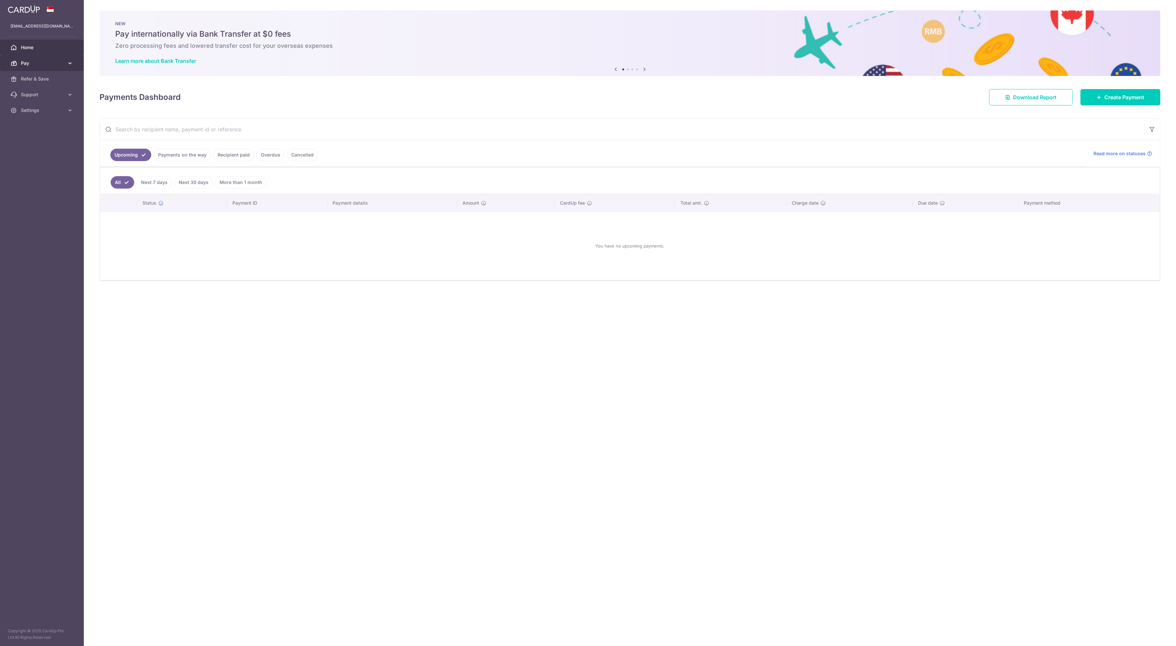 The image size is (1176, 646). What do you see at coordinates (43, 79) in the screenshot?
I see `span: Refer & Save` at bounding box center [43, 79].